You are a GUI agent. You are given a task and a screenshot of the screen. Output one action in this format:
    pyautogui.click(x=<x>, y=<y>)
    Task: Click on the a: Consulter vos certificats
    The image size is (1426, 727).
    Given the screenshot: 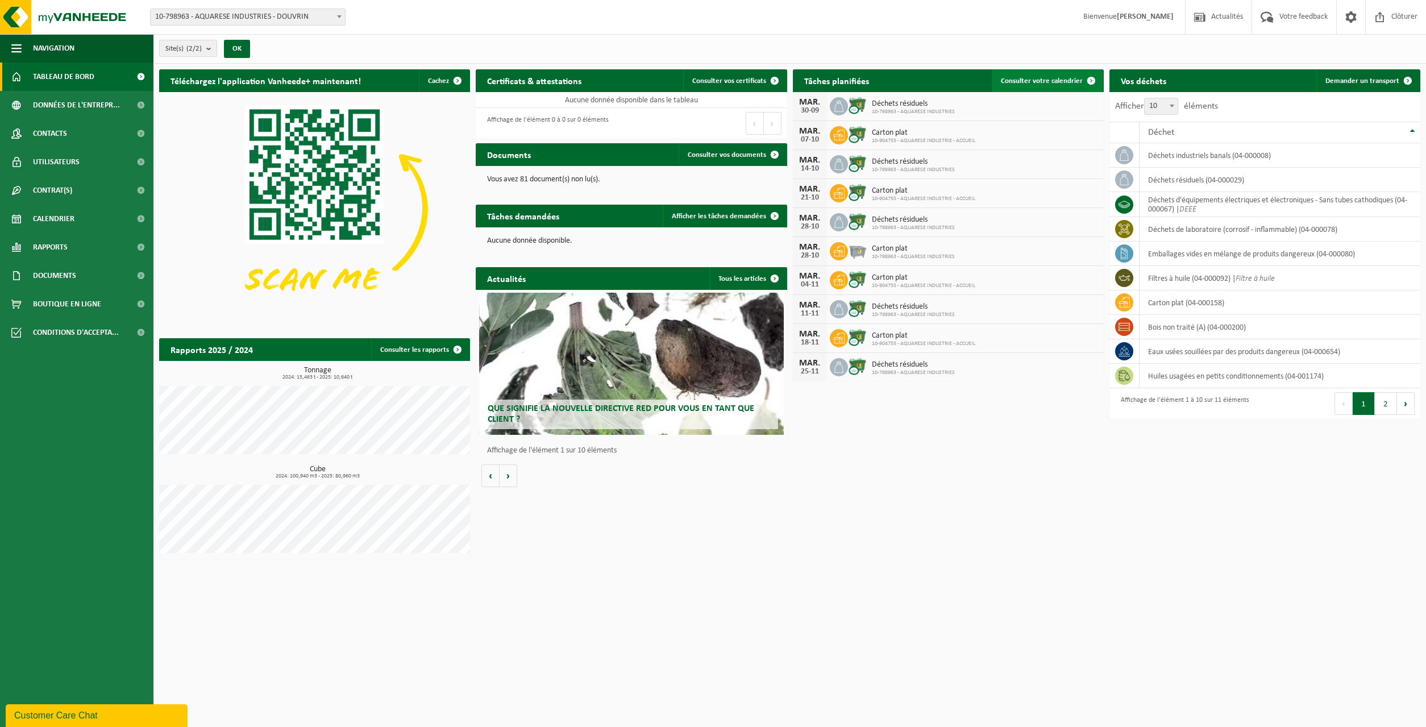 What is the action you would take?
    pyautogui.click(x=734, y=81)
    